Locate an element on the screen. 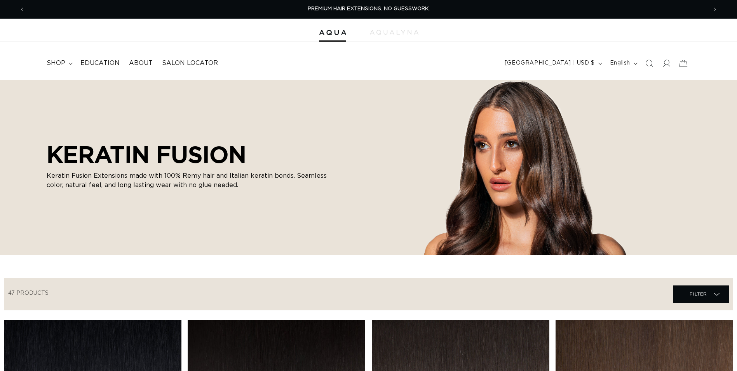 This screenshot has height=371, width=737. span: shop is located at coordinates (56, 63).